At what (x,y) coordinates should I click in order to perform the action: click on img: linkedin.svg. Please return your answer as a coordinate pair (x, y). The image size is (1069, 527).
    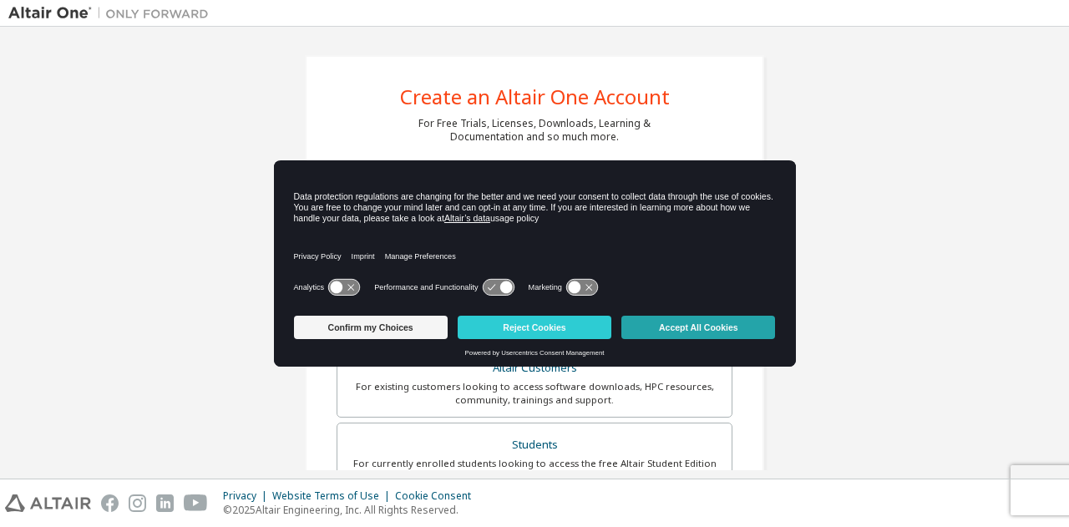
    Looking at the image, I should click on (164, 503).